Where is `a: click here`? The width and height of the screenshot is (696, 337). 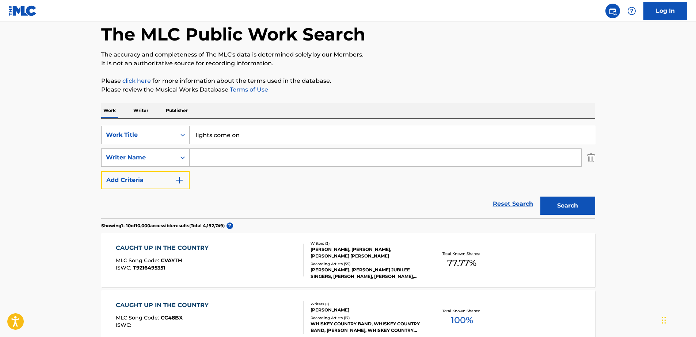 a: click here is located at coordinates (137, 81).